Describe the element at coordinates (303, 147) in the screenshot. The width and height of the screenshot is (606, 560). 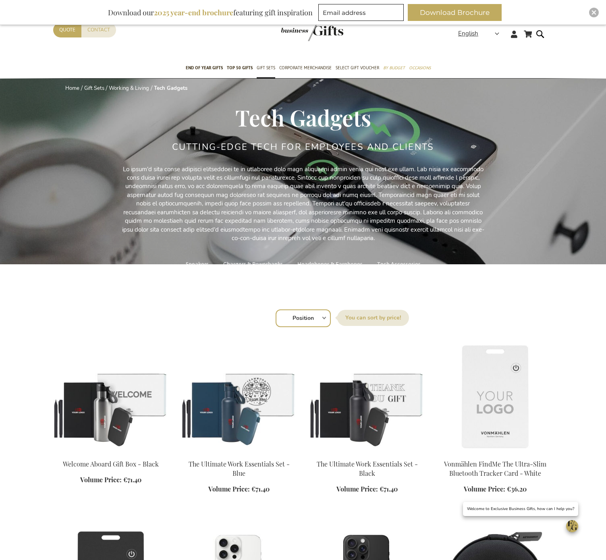
I see `h2: Cutting-Edge Tech for Employees and Clients` at that location.